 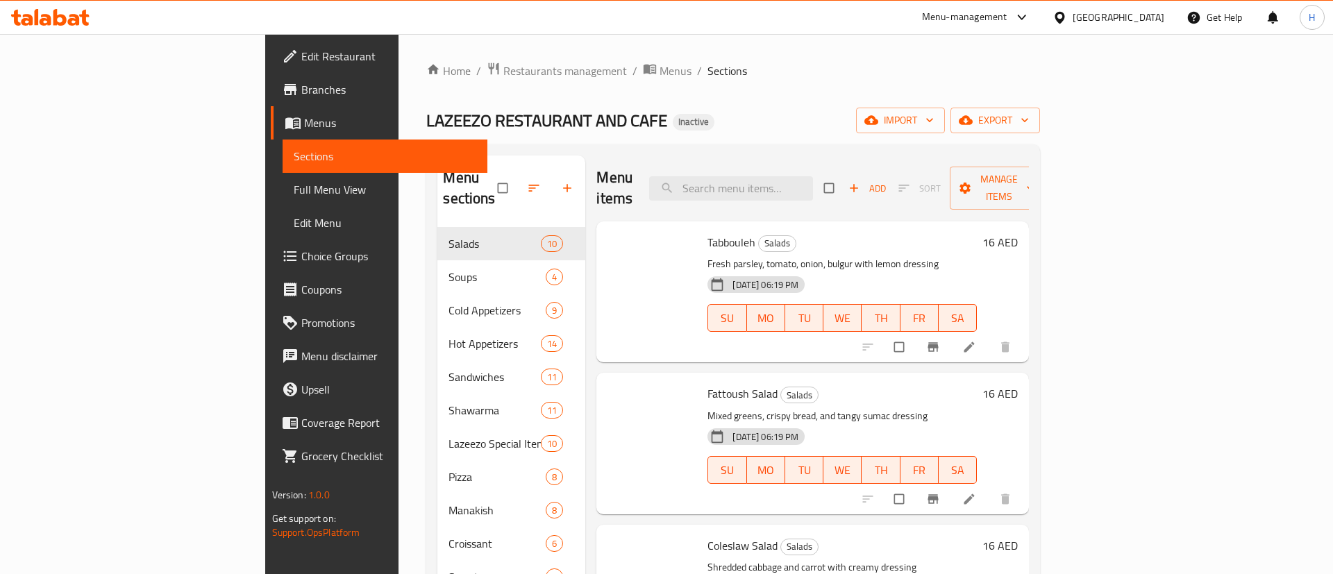 What do you see at coordinates (511, 410) in the screenshot?
I see `div: Shawarma11` at bounding box center [511, 410].